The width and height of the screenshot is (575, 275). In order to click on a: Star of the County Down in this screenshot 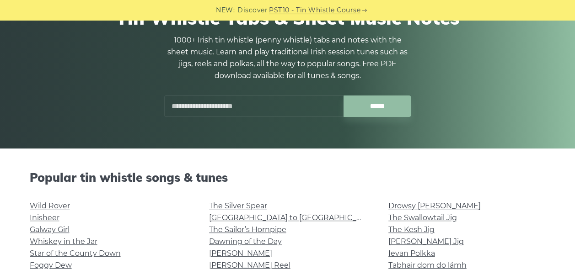, I will do `click(75, 253)`.